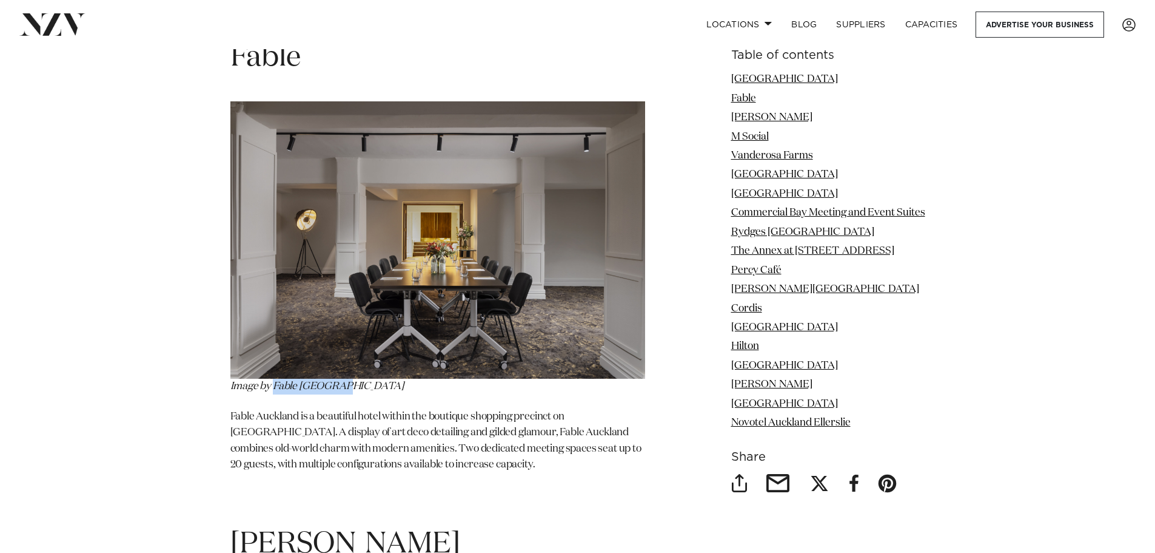 The image size is (1155, 553). I want to click on h6: Table of contents, so click(828, 55).